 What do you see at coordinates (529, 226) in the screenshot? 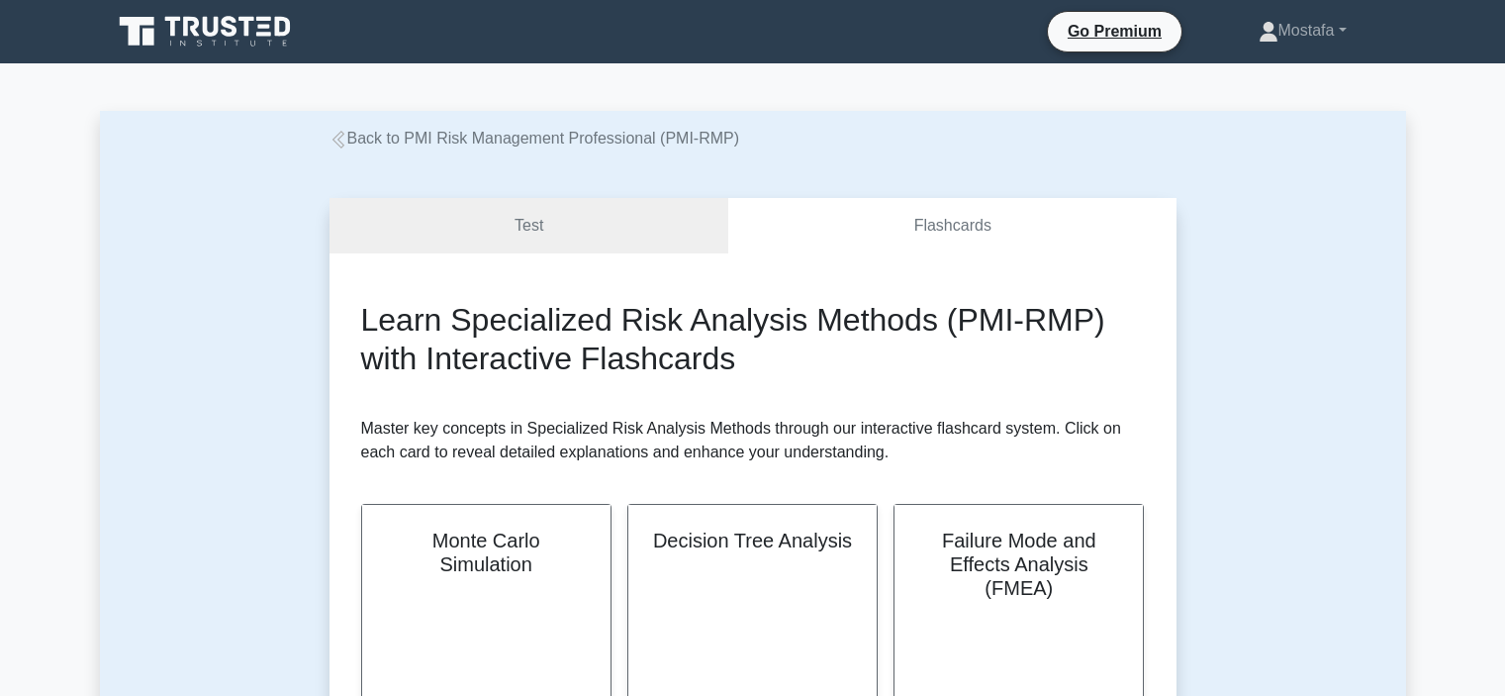
I see `a: Test` at bounding box center [529, 226].